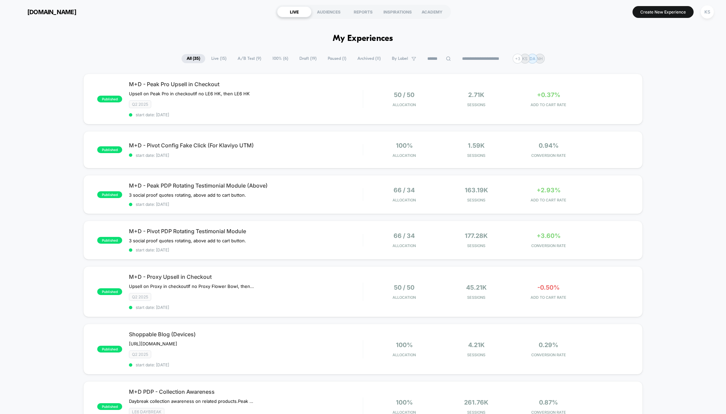 The height and width of the screenshot is (414, 726). What do you see at coordinates (246, 185) in the screenshot?
I see `span: M+D - Peak PDP Rotating Testimonial Module (Above)` at bounding box center [246, 185].